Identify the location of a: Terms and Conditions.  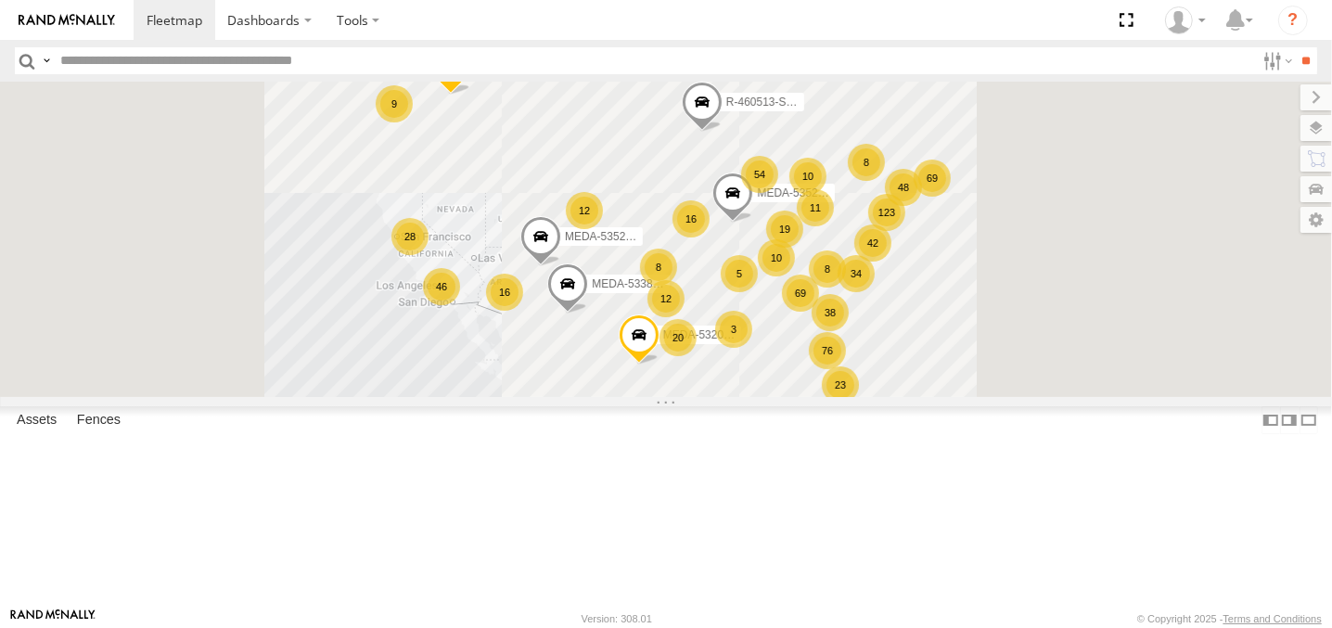
(1273, 619).